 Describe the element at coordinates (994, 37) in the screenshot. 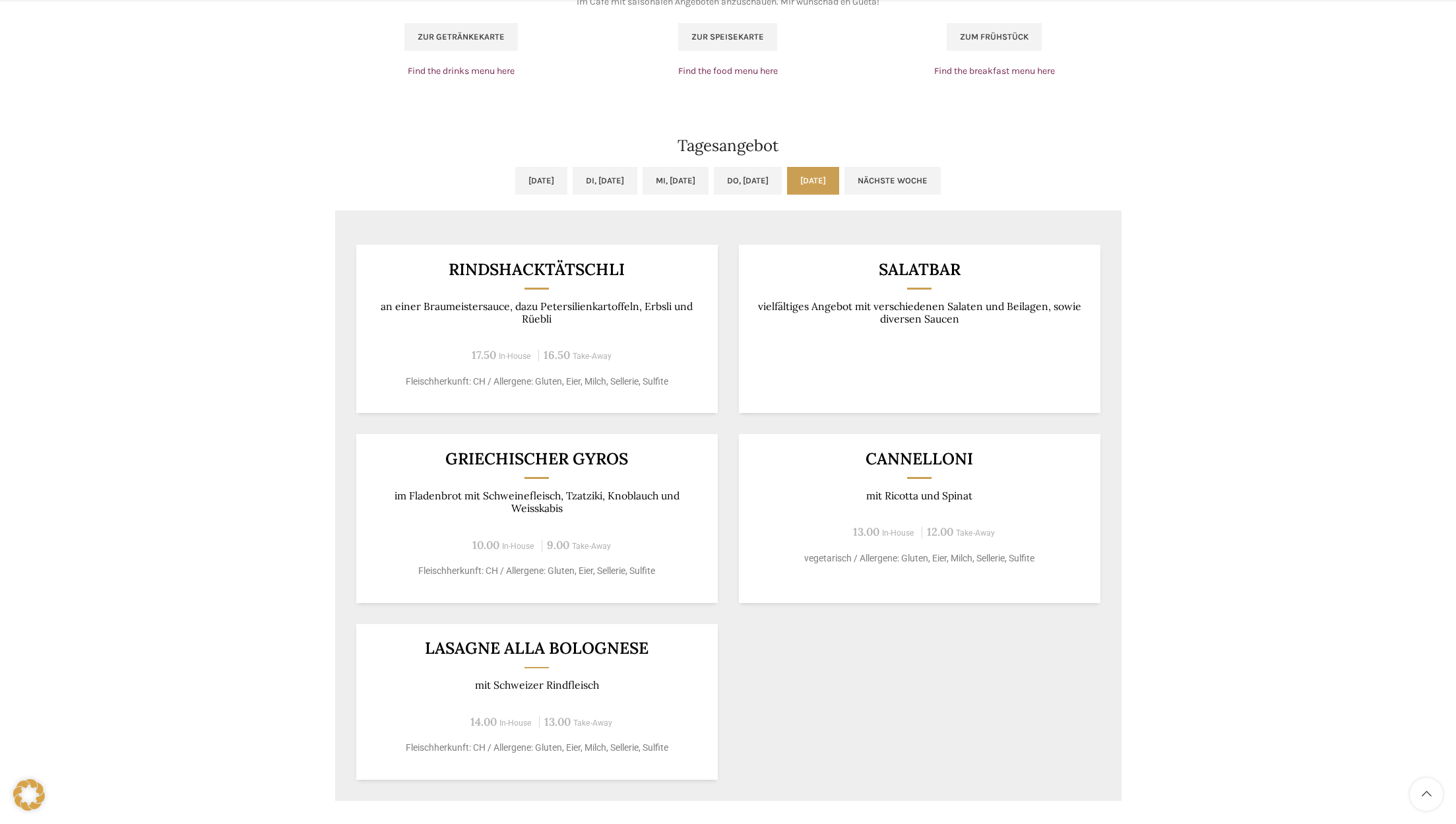

I see `a: Zum Frühstück` at that location.